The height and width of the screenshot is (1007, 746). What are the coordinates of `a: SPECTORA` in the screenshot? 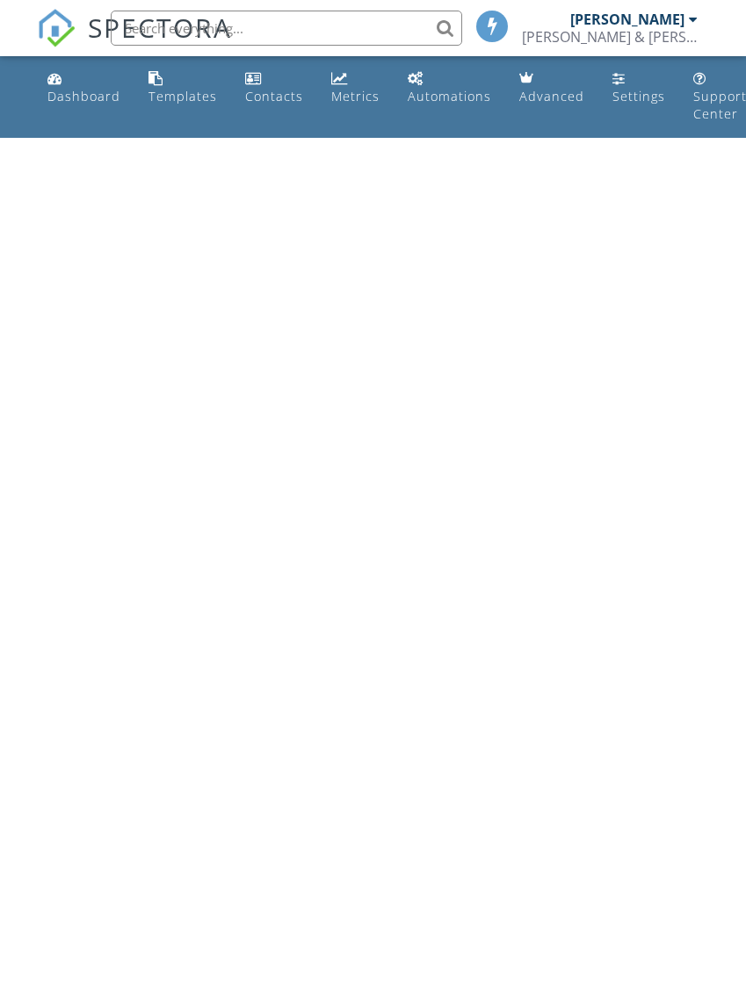 It's located at (134, 42).